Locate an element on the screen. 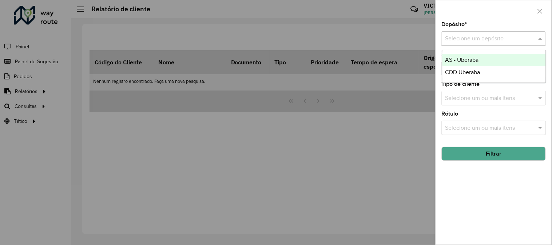 The width and height of the screenshot is (552, 245). label: Rótulo is located at coordinates (450, 114).